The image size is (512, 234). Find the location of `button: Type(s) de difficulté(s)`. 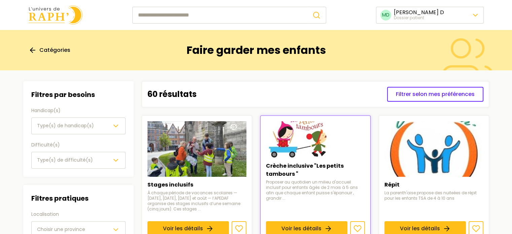

button: Type(s) de difficulté(s) is located at coordinates (78, 160).